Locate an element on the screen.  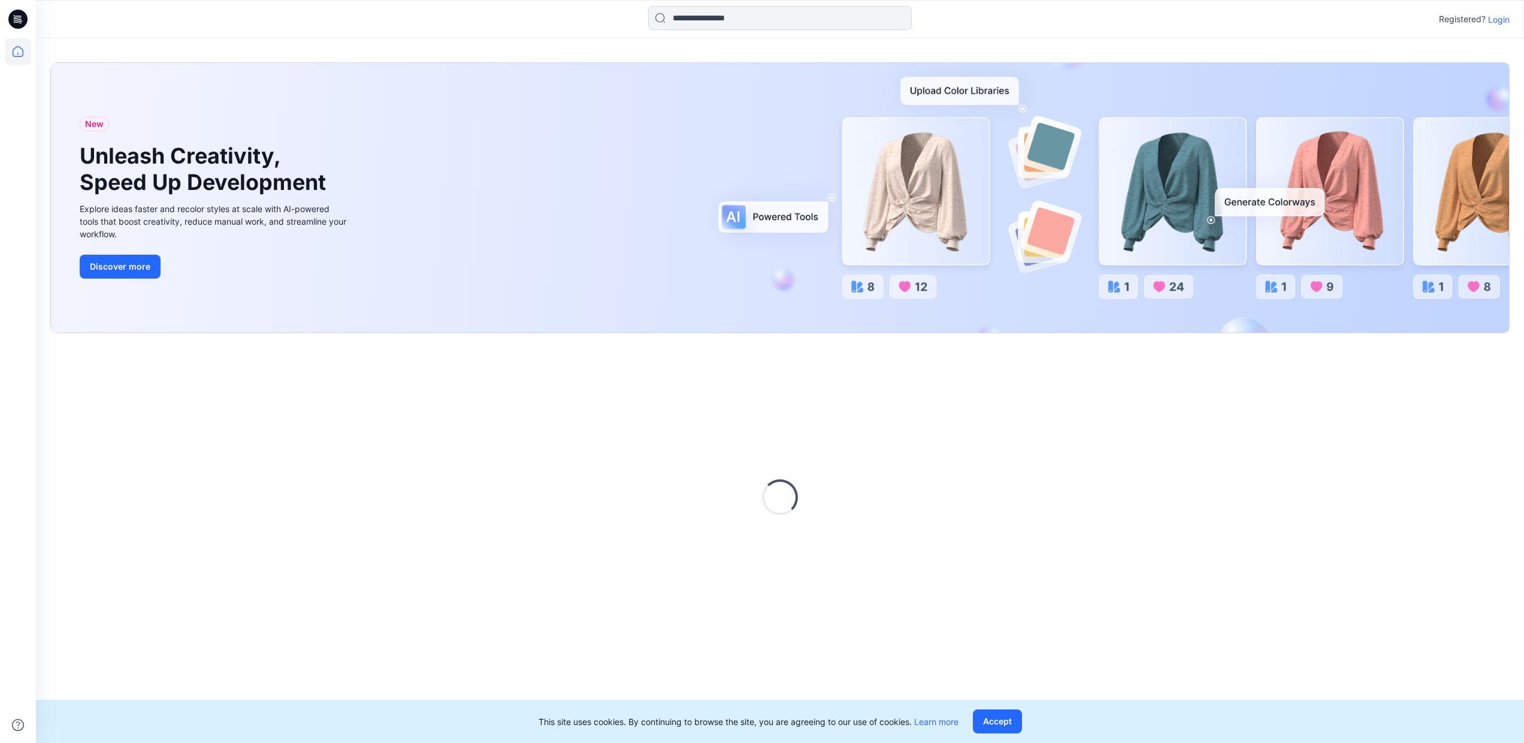
p: Login is located at coordinates (1499, 19).